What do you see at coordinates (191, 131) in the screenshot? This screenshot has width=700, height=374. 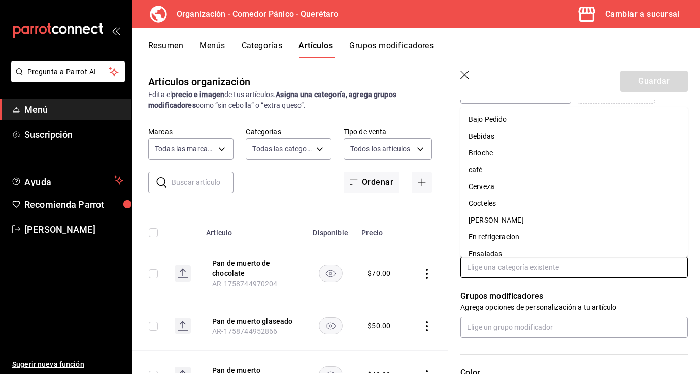 I see `label: Marcas` at bounding box center [191, 131].